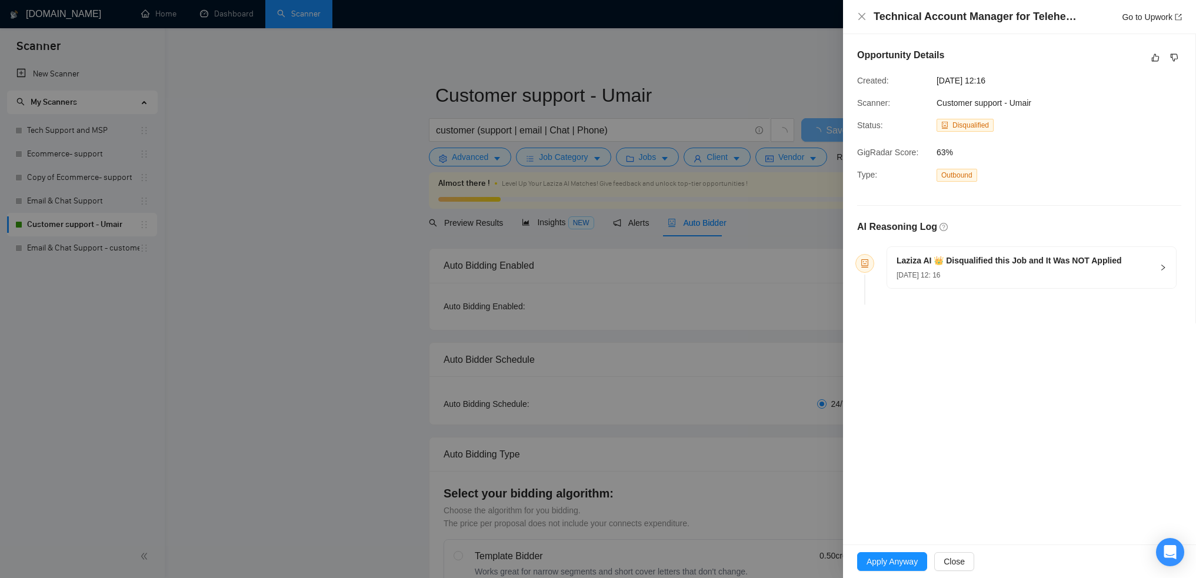  Describe the element at coordinates (1155, 58) in the screenshot. I see `button: like` at that location.